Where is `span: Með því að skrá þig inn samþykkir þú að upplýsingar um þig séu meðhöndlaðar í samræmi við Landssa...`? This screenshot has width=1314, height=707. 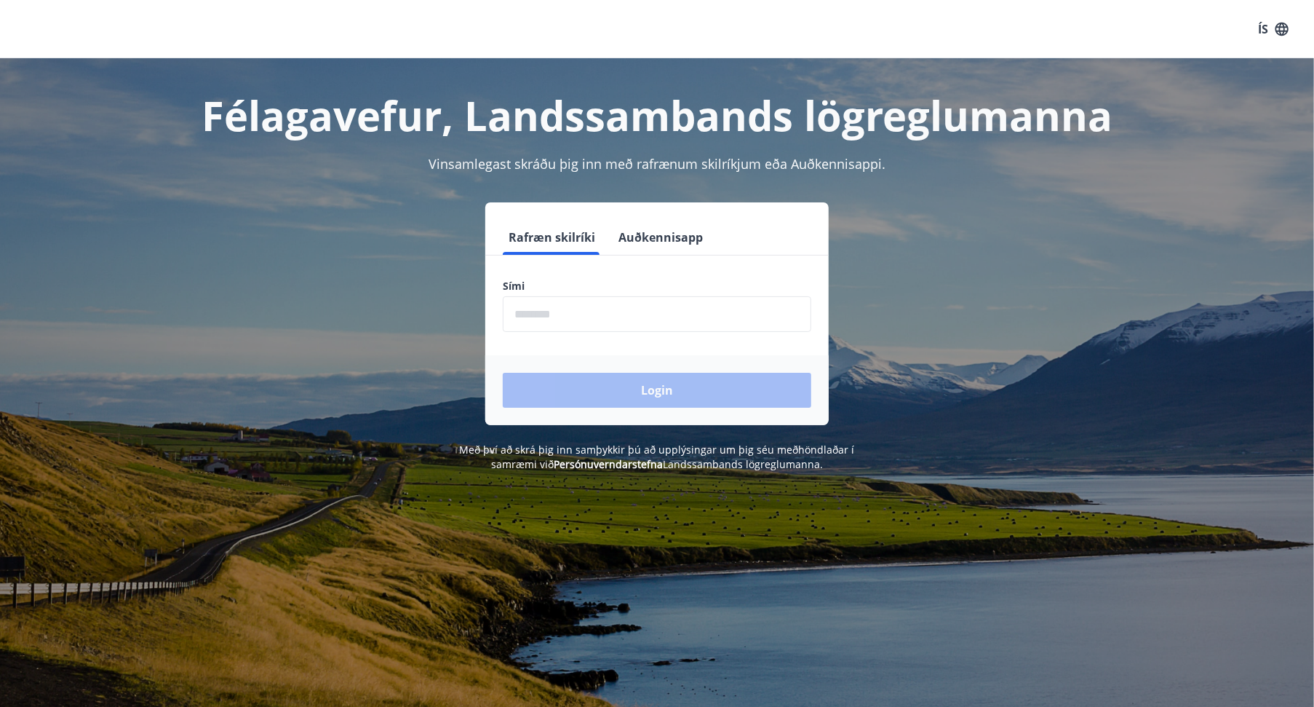
span: Með því að skrá þig inn samþykkir þú að upplýsingar um þig séu meðhöndlaðar í samræmi við Landssa... is located at coordinates (657, 456).